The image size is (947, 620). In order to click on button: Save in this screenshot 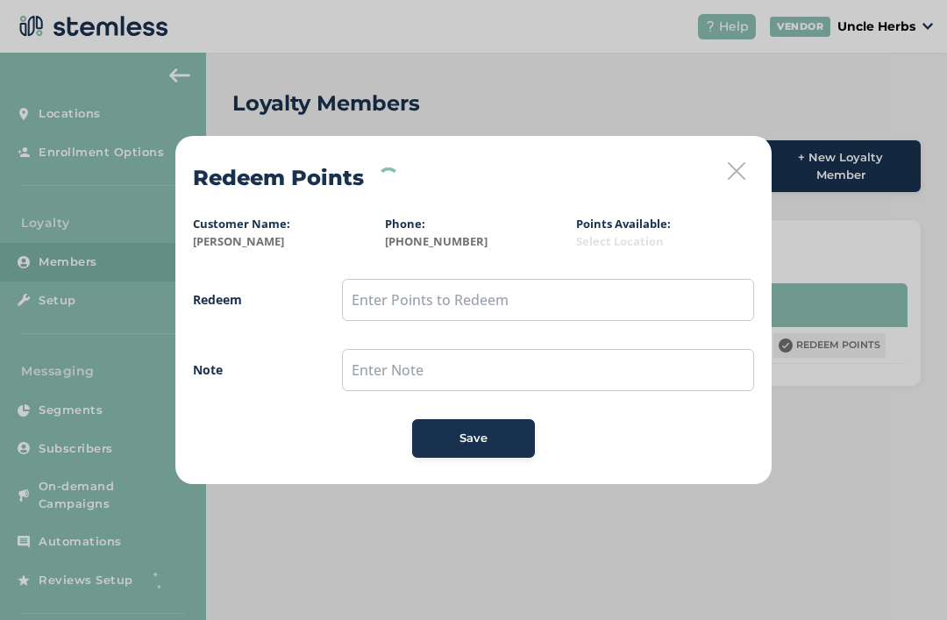, I will do `click(474, 438)`.